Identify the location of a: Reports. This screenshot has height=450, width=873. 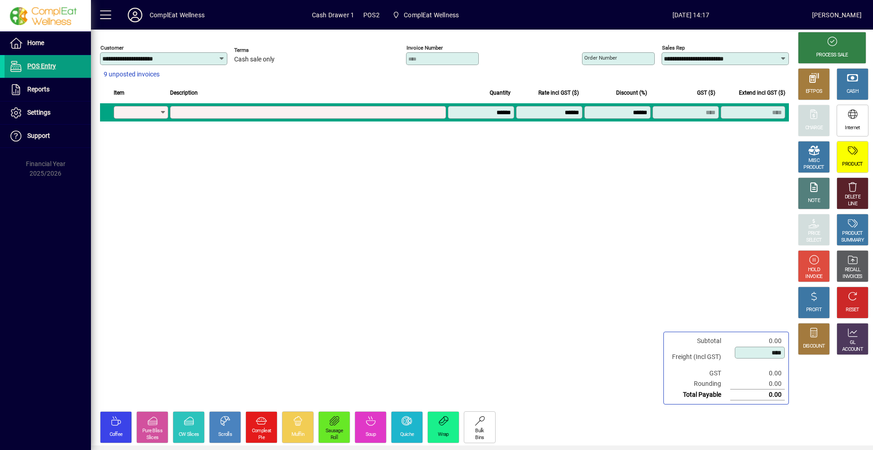
(48, 90).